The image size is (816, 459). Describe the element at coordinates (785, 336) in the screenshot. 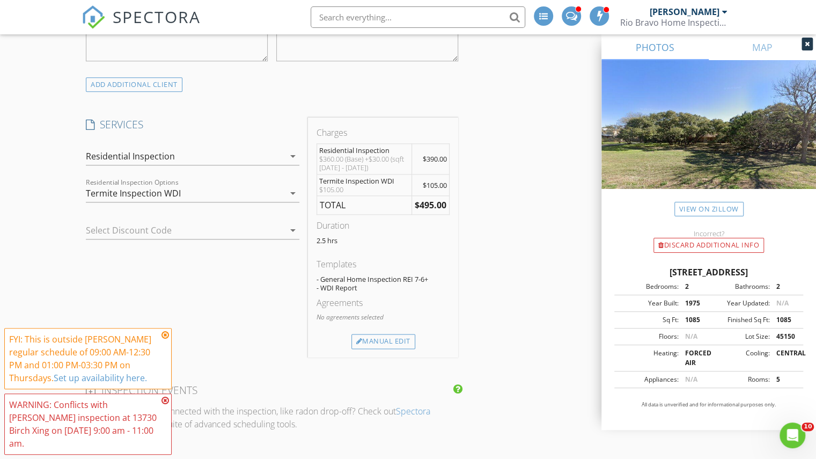

I see `div: 45150` at that location.